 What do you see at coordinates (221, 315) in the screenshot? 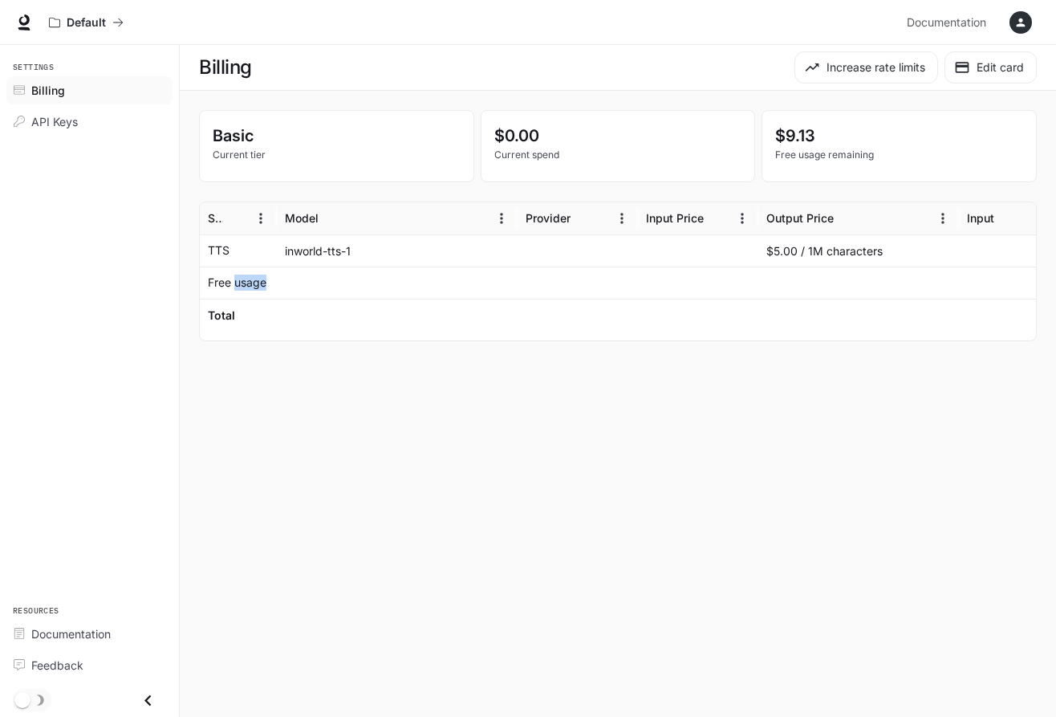
I see `h6: Total` at bounding box center [221, 315].